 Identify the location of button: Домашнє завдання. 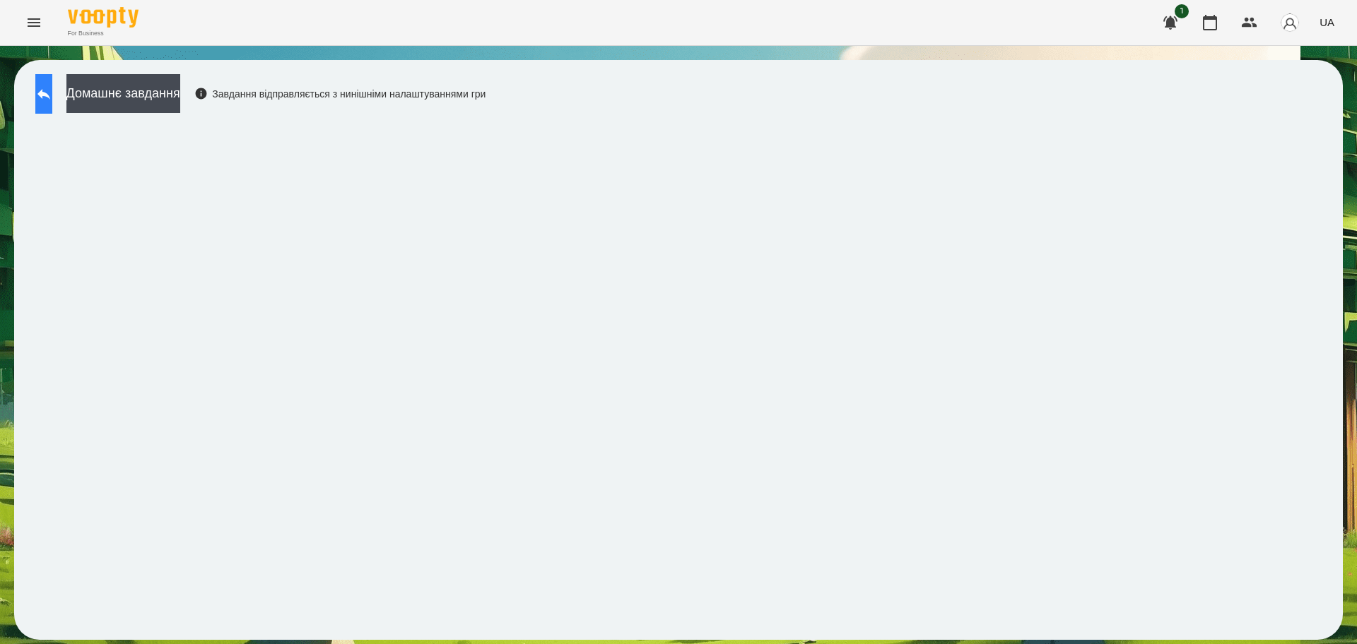
(123, 93).